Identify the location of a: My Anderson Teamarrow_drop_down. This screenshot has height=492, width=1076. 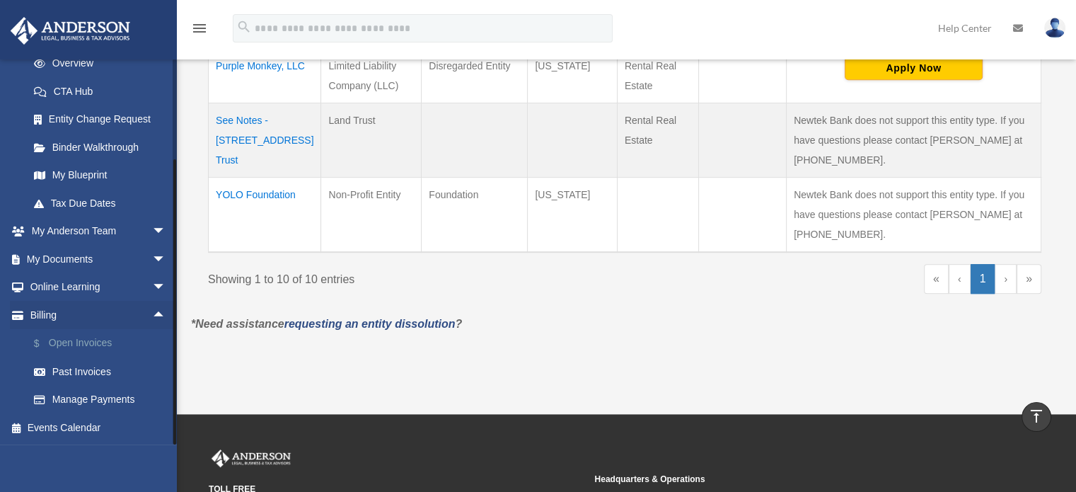
(98, 231).